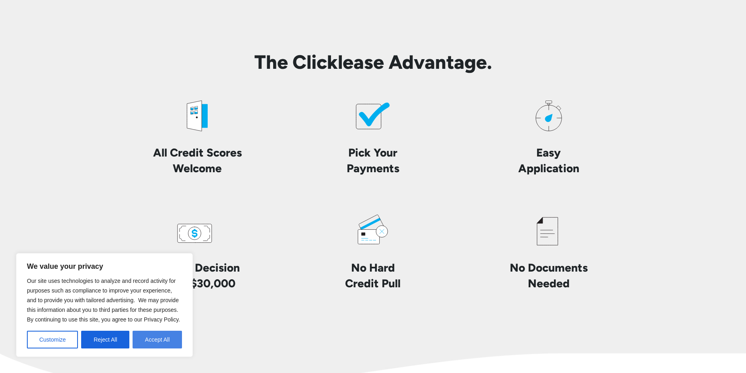  What do you see at coordinates (105, 266) in the screenshot?
I see `p: We value your privacy` at bounding box center [105, 266].